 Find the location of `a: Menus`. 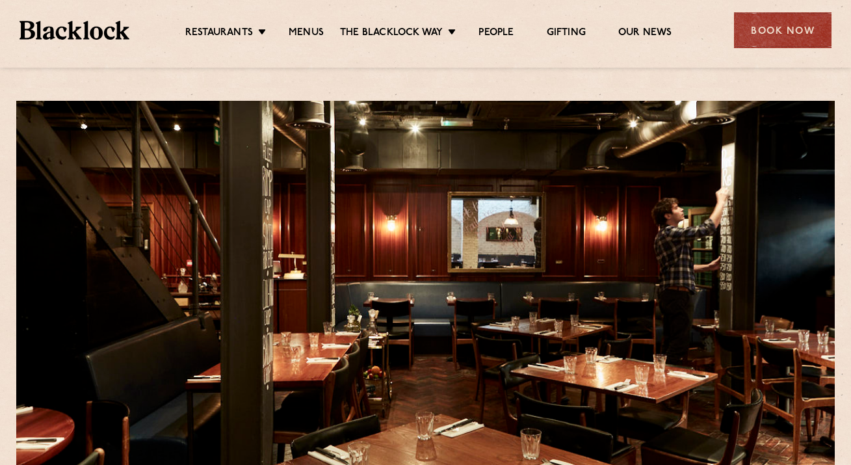

a: Menus is located at coordinates (306, 34).